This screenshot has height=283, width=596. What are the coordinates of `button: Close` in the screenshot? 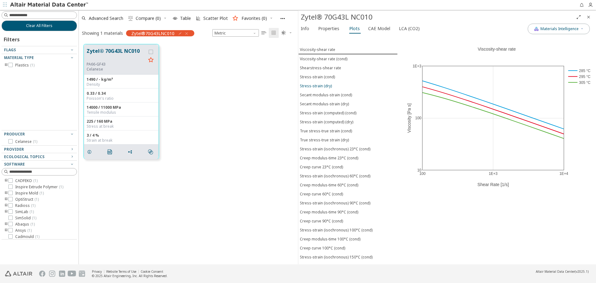 It's located at (589, 17).